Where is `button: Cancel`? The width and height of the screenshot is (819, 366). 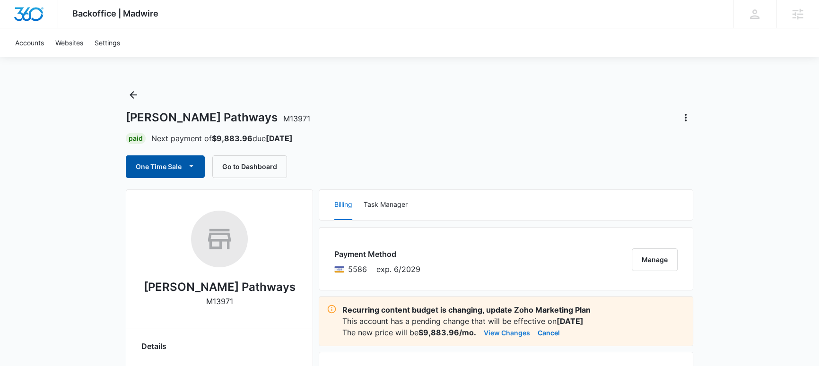 button: Cancel is located at coordinates (548, 333).